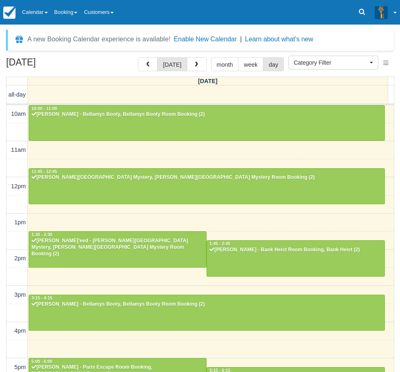  I want to click on span: 1pm, so click(20, 222).